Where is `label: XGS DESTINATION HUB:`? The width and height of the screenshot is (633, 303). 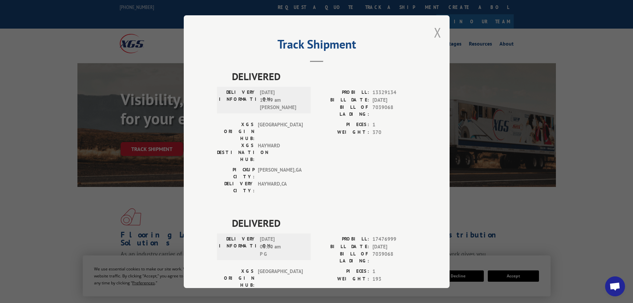
label: XGS DESTINATION HUB: is located at coordinates (235, 152).